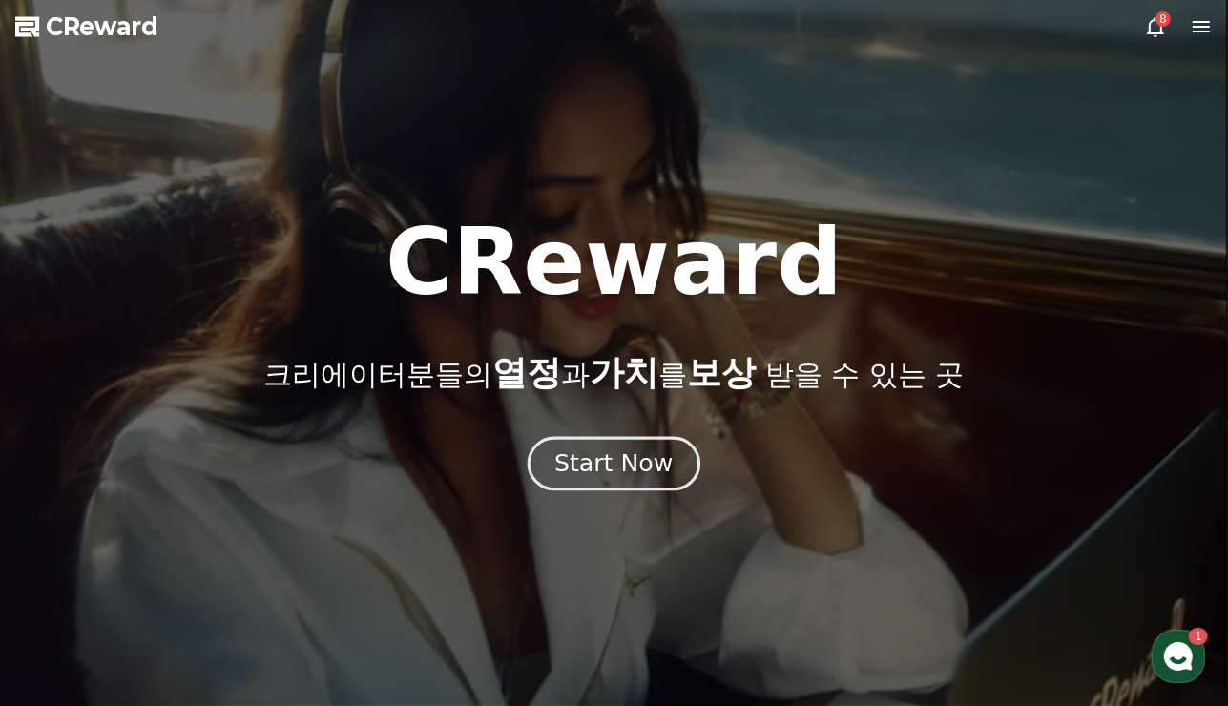 The image size is (1228, 706). What do you see at coordinates (527, 372) in the screenshot?
I see `span: 열정` at bounding box center [527, 372].